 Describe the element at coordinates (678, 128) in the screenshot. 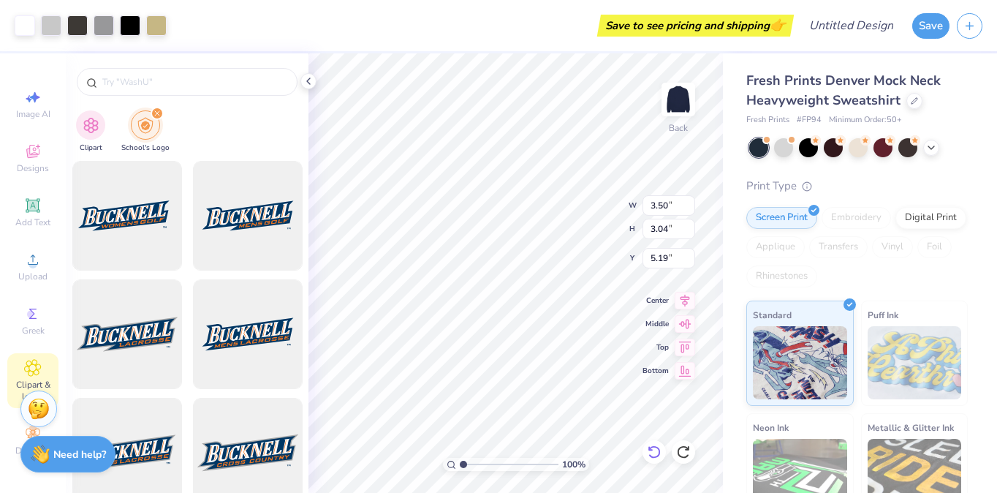

I see `div: Back` at that location.